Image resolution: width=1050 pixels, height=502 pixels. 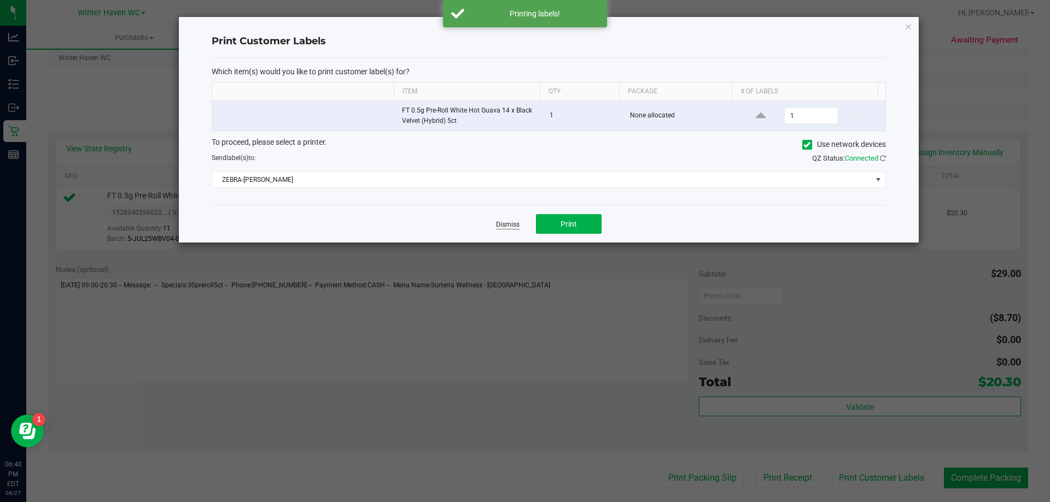 I want to click on th: Item, so click(x=466, y=92).